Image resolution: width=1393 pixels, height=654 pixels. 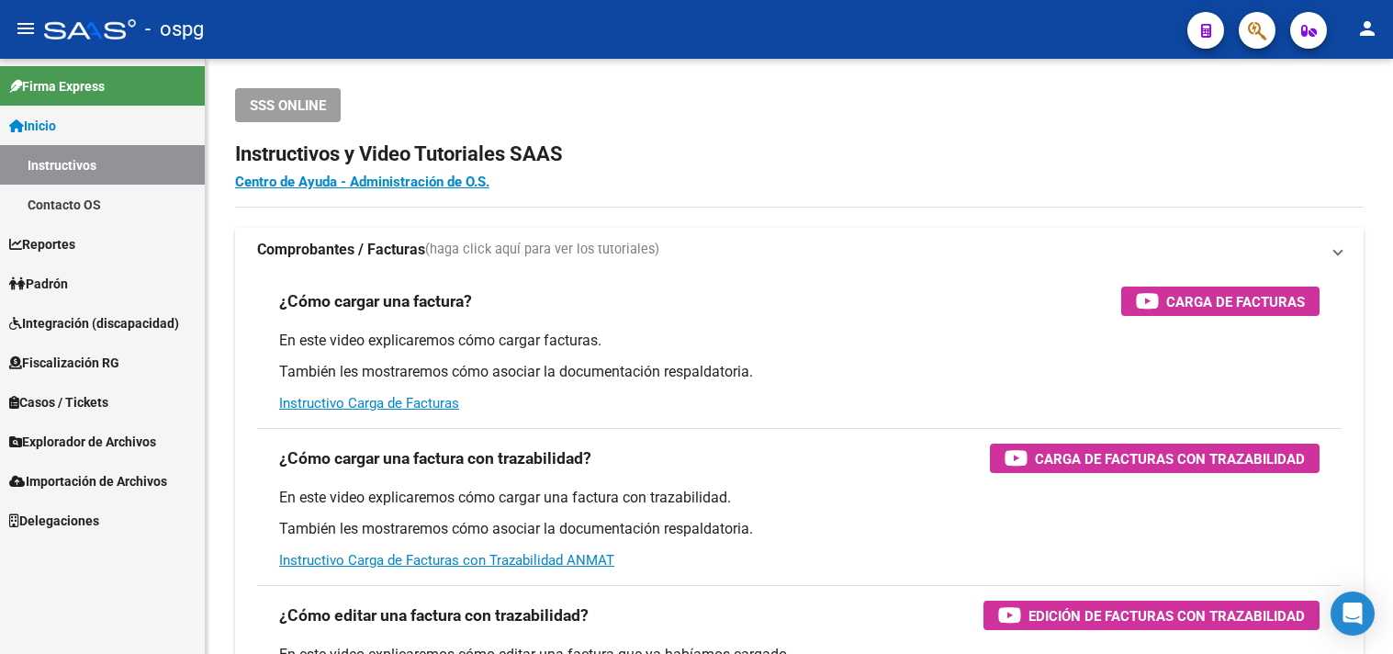 I want to click on span: Edición de Facturas con Trazabilidad, so click(x=1166, y=615).